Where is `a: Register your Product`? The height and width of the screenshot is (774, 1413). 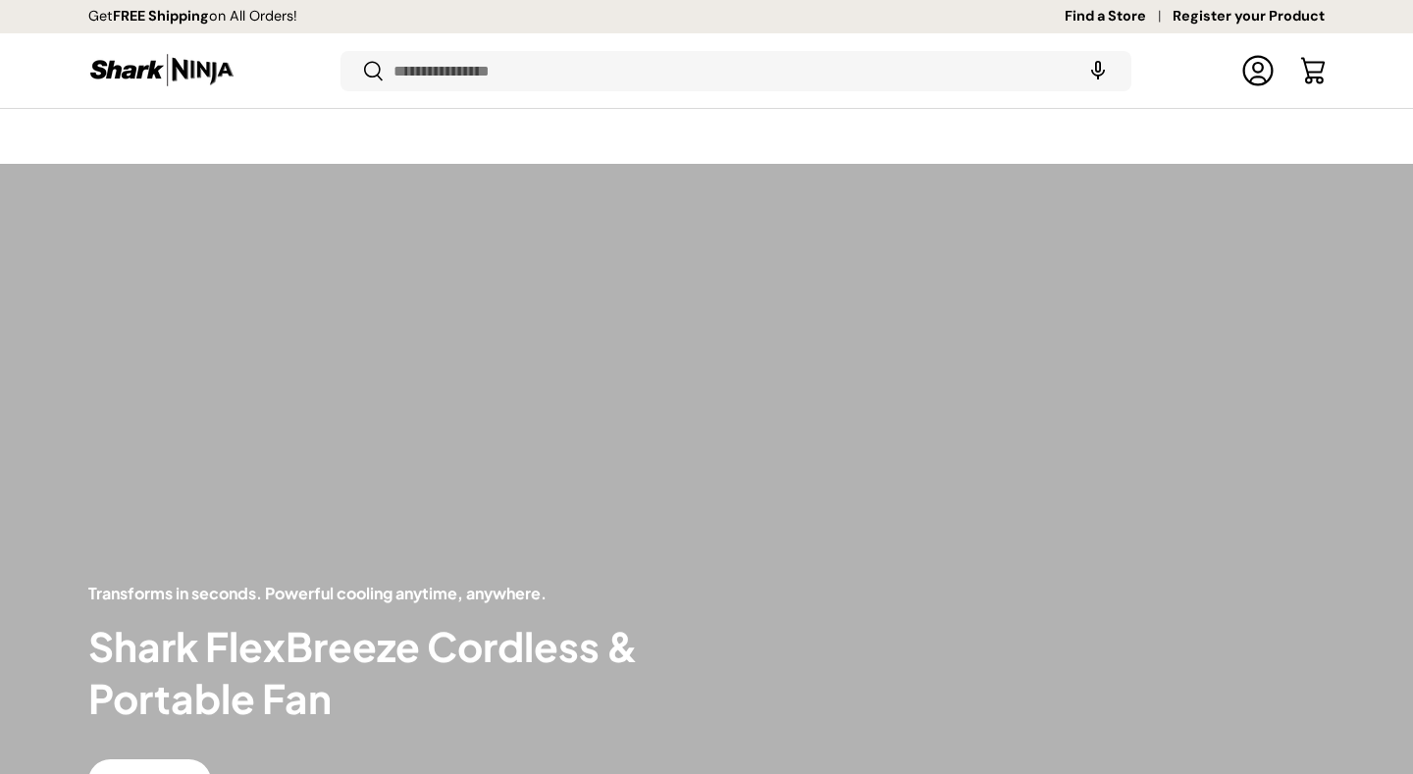
a: Register your Product is located at coordinates (1248, 17).